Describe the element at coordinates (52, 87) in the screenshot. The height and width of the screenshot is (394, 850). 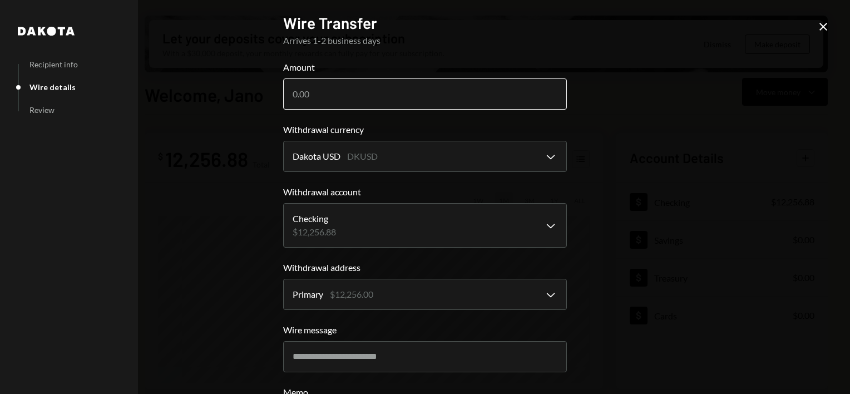
I see `div: Wire details` at that location.